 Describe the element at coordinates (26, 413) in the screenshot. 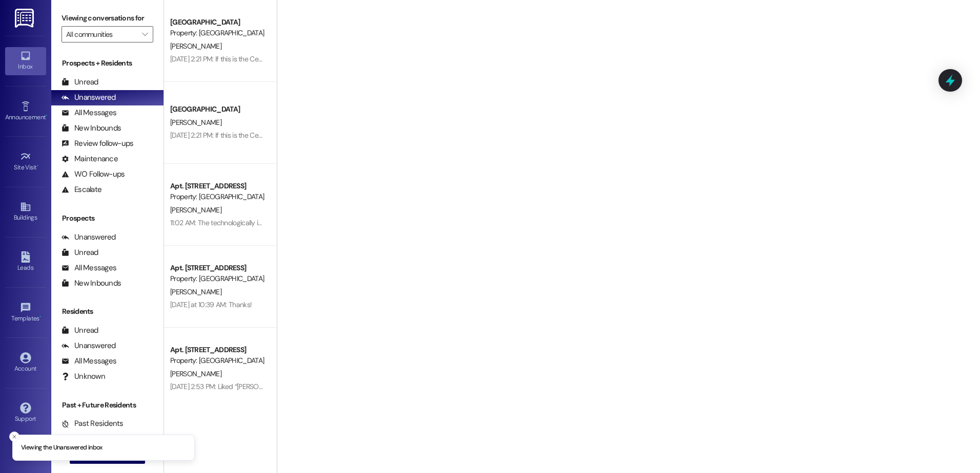

I see `a: Support` at that location.